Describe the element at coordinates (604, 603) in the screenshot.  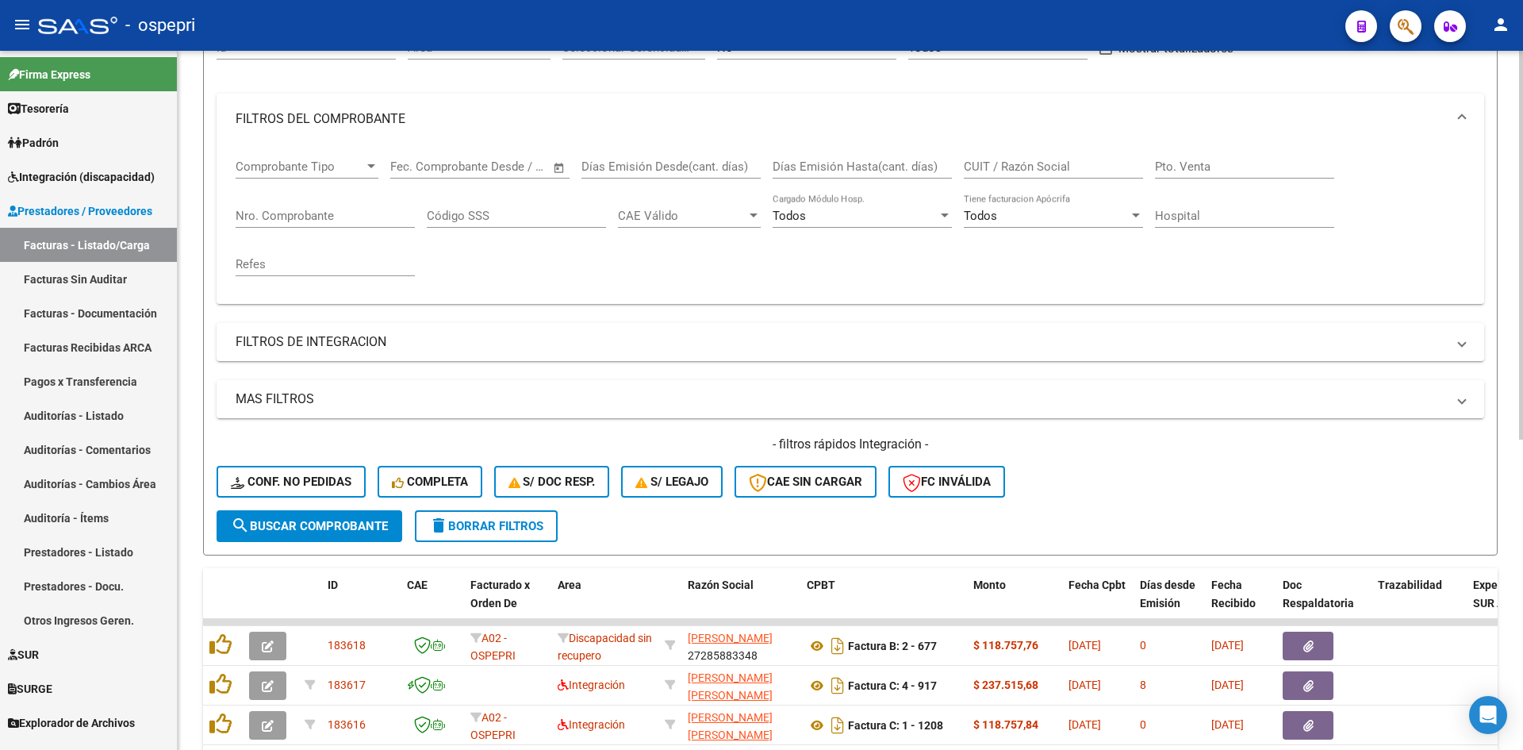
I see `datatable-header-cell: Area` at that location.